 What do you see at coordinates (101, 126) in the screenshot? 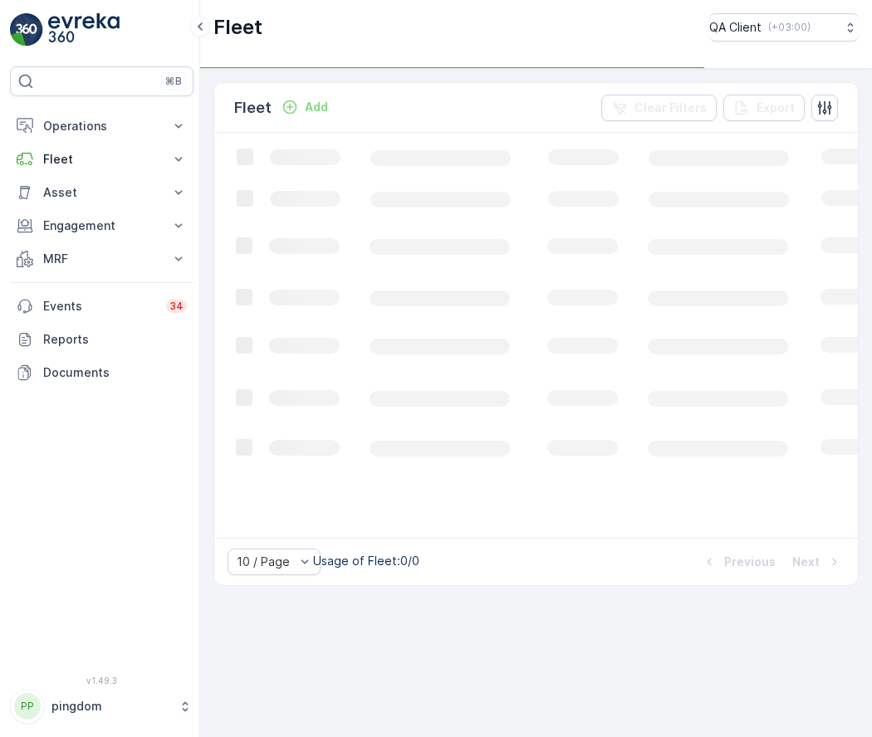
I see `button: Operations` at bounding box center [101, 126].